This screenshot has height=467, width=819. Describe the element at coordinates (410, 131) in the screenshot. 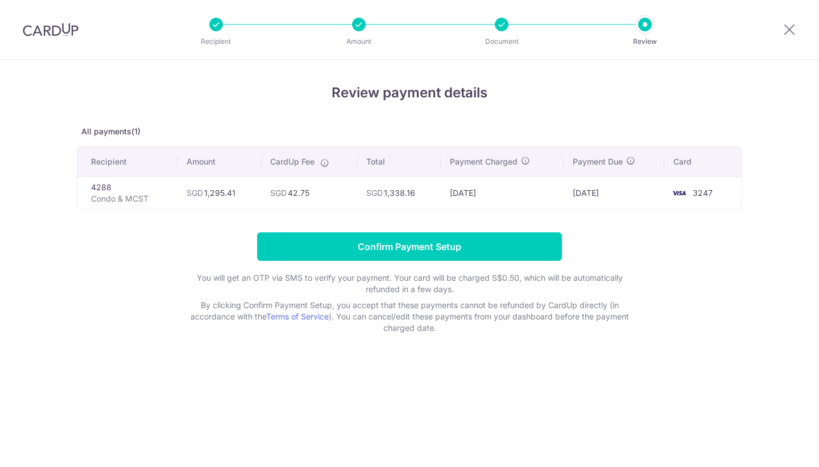

I see `p: All payments(1)` at that location.